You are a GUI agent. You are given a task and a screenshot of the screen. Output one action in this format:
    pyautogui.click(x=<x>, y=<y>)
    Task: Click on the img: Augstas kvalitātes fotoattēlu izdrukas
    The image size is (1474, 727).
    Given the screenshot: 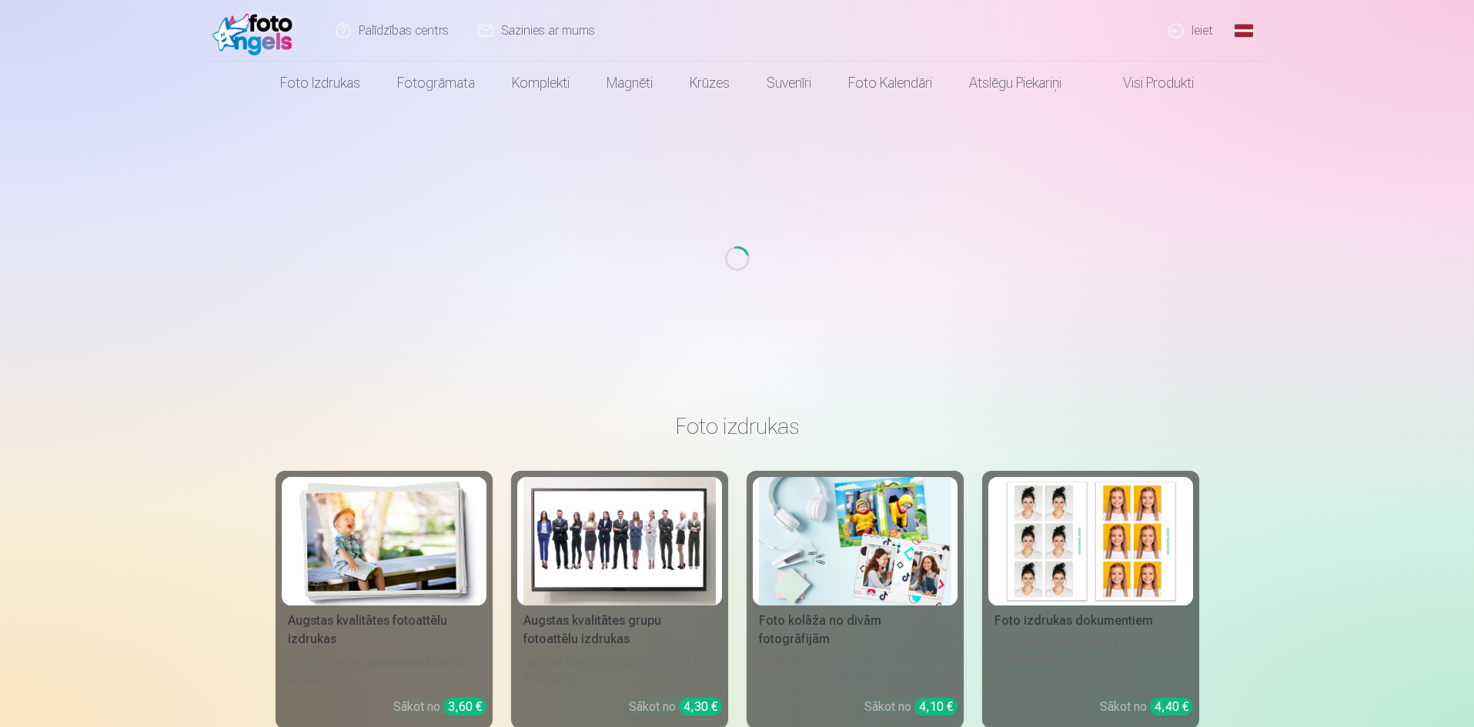 What is the action you would take?
    pyautogui.click(x=384, y=541)
    